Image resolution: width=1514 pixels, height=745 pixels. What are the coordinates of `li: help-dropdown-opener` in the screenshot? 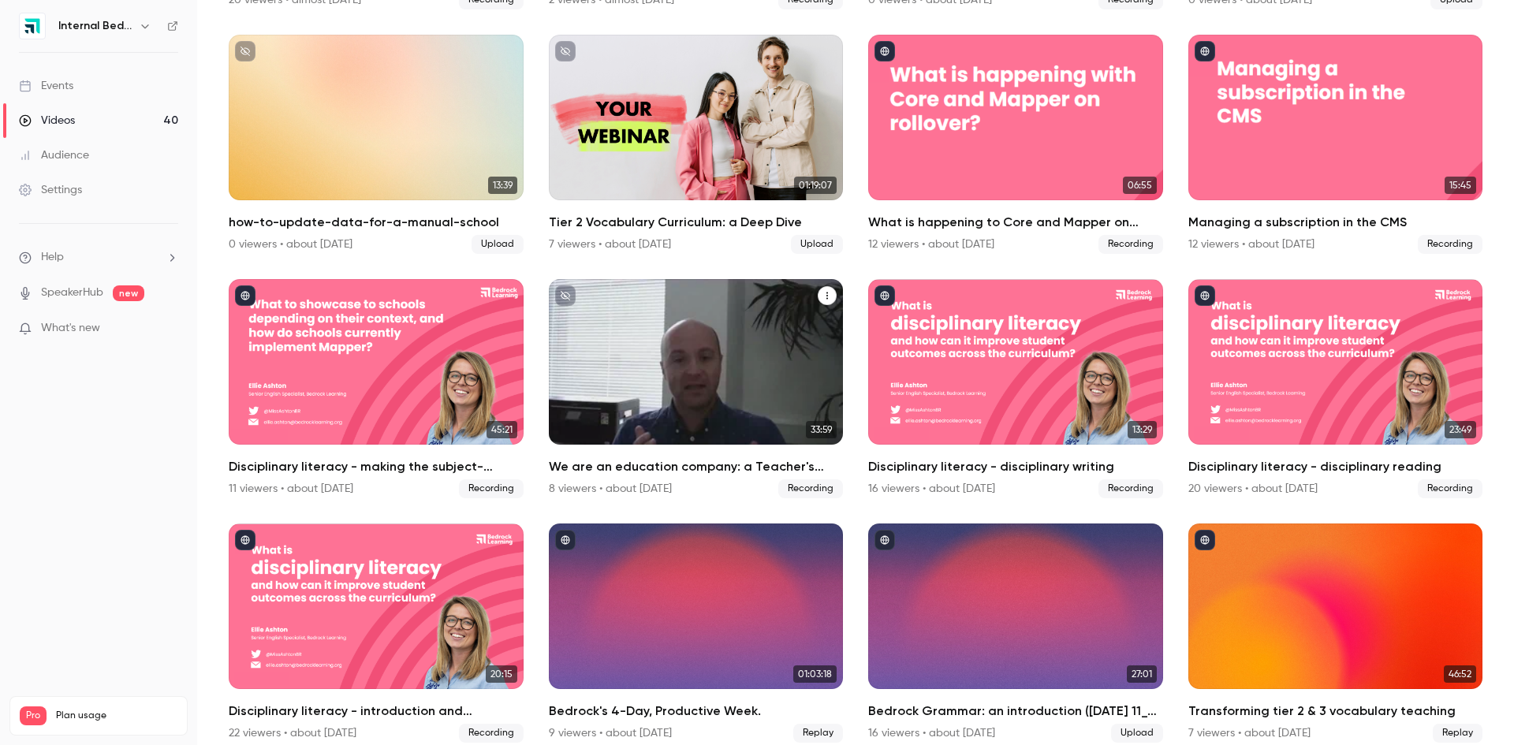 It's located at (99, 257).